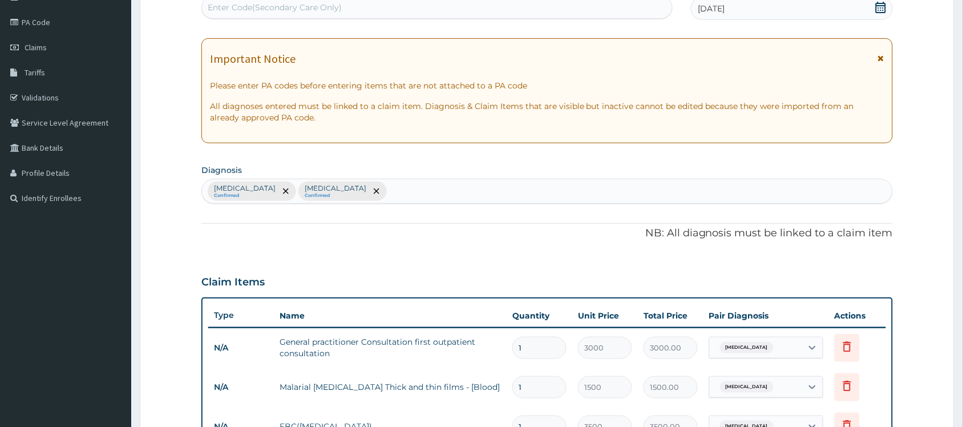  What do you see at coordinates (767, 316) in the screenshot?
I see `th: Pair Diagnosis` at bounding box center [767, 316].